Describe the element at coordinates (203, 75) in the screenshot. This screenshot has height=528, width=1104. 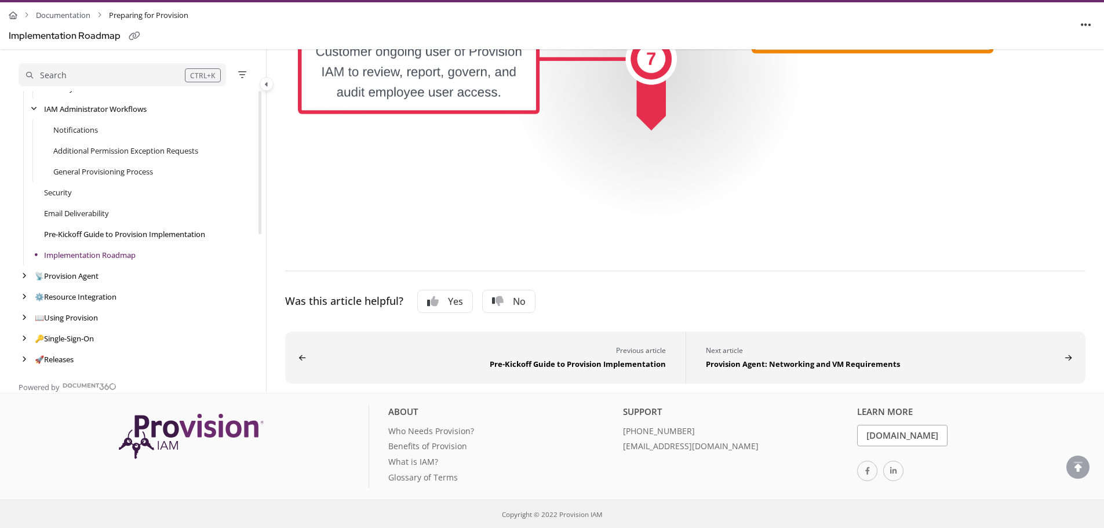
I see `div: CTRL+K` at that location.